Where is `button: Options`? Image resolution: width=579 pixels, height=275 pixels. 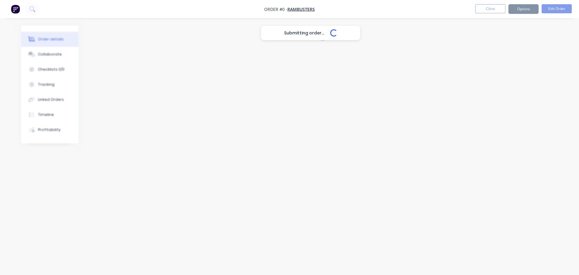 button: Options is located at coordinates (524, 9).